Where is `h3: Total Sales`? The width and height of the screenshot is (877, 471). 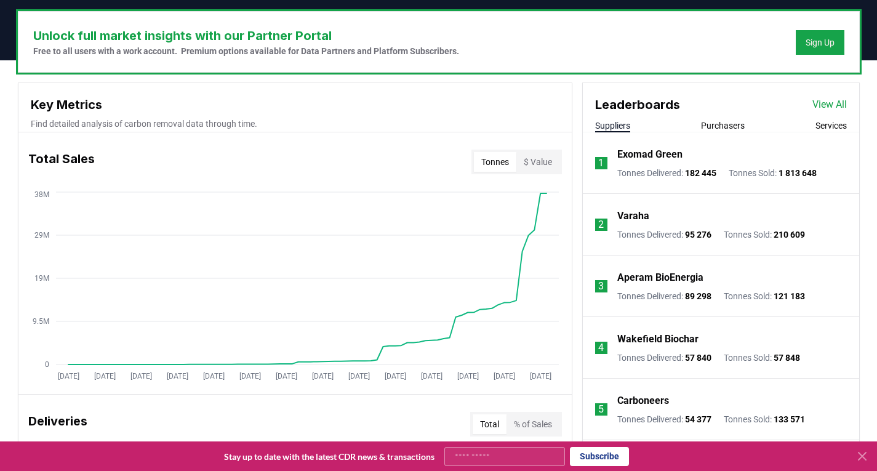 h3: Total Sales is located at coordinates (62, 162).